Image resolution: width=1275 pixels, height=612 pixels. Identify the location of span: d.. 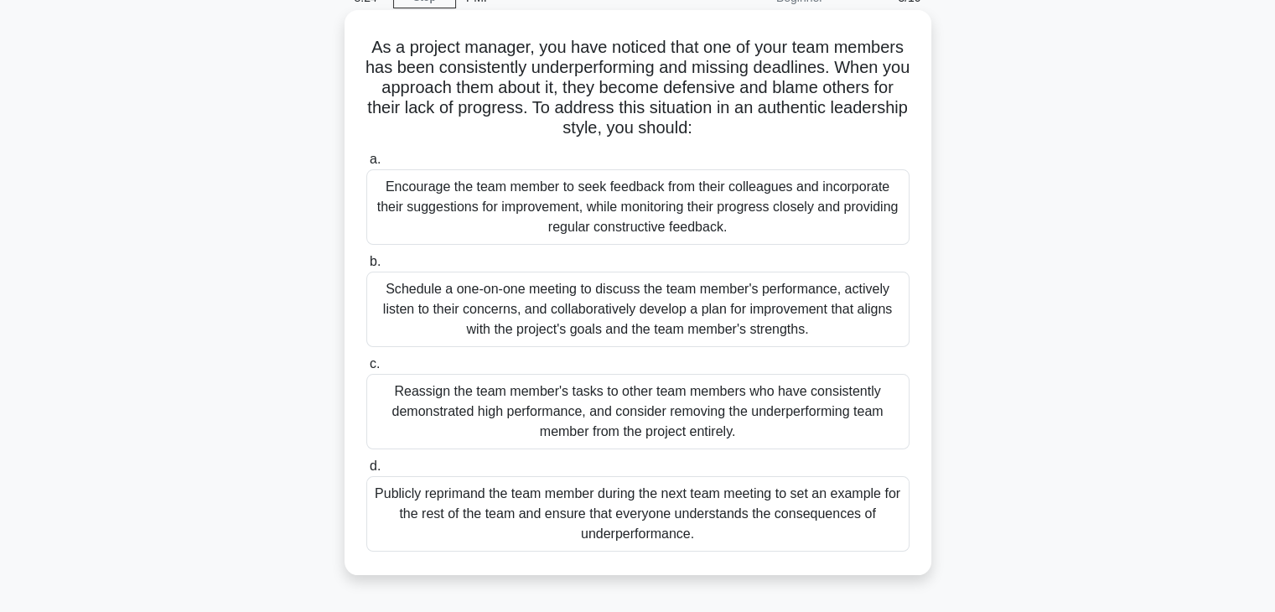
(375, 465).